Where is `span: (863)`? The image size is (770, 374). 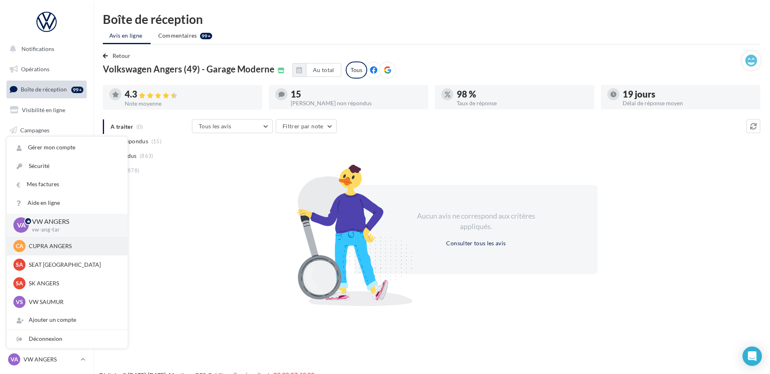 span: (863) is located at coordinates (146, 156).